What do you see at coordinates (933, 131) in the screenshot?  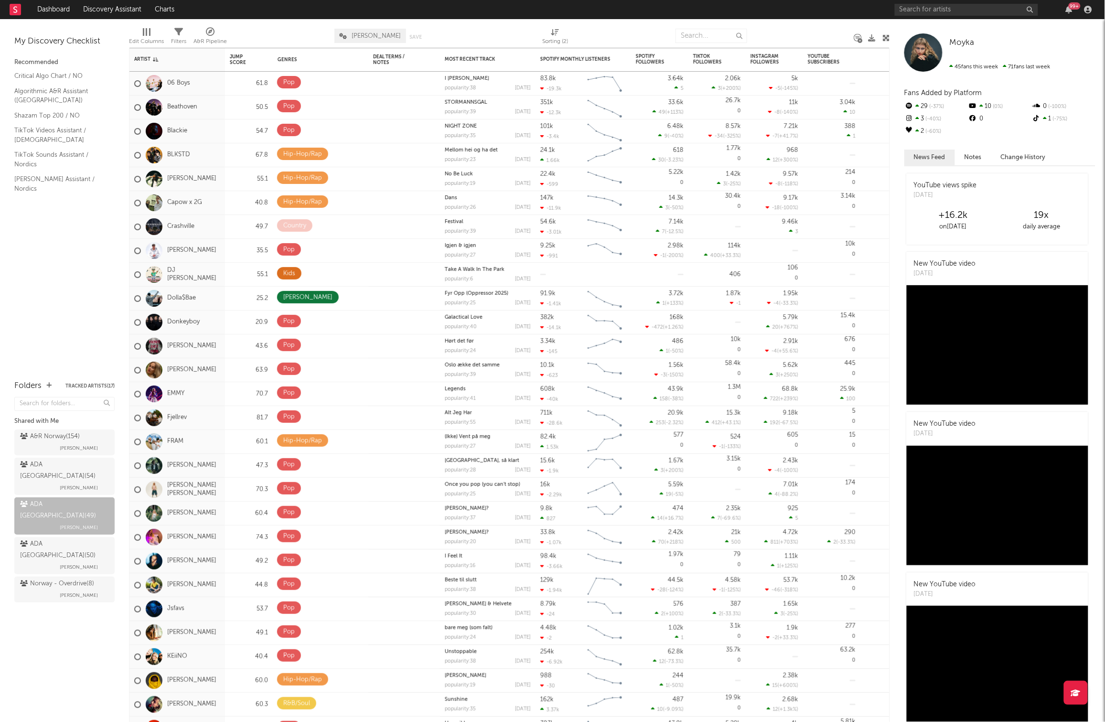 I see `span: -60 %` at bounding box center [933, 131].